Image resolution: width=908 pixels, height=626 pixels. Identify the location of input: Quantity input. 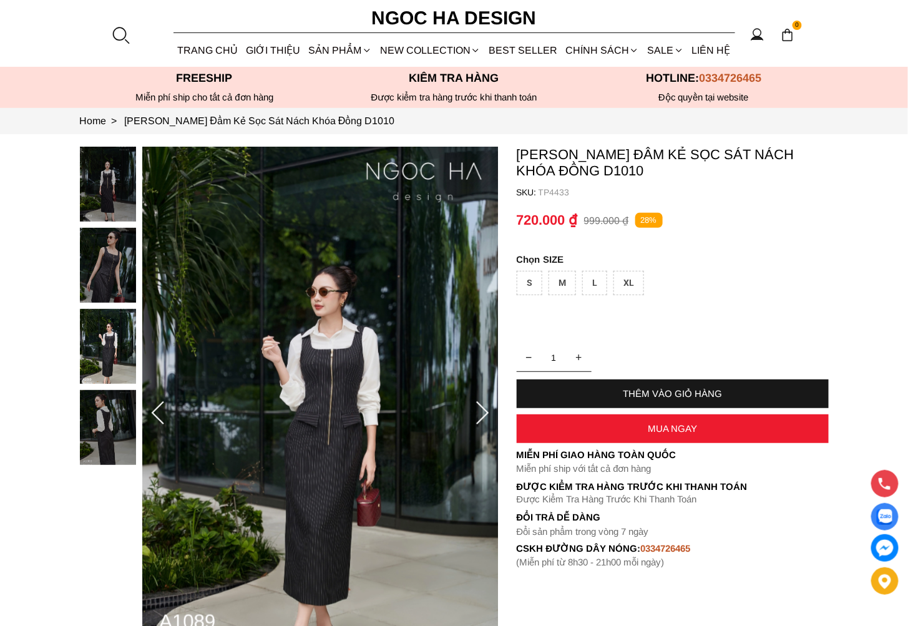
(554, 357).